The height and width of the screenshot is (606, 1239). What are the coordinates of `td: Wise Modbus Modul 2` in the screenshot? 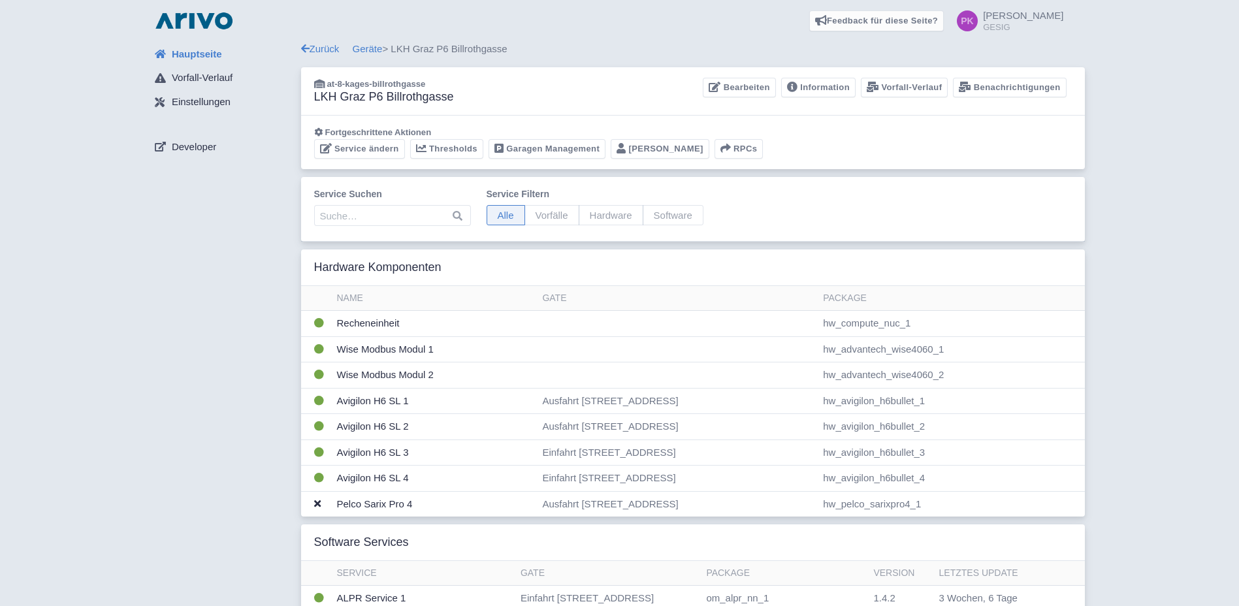 It's located at (434, 376).